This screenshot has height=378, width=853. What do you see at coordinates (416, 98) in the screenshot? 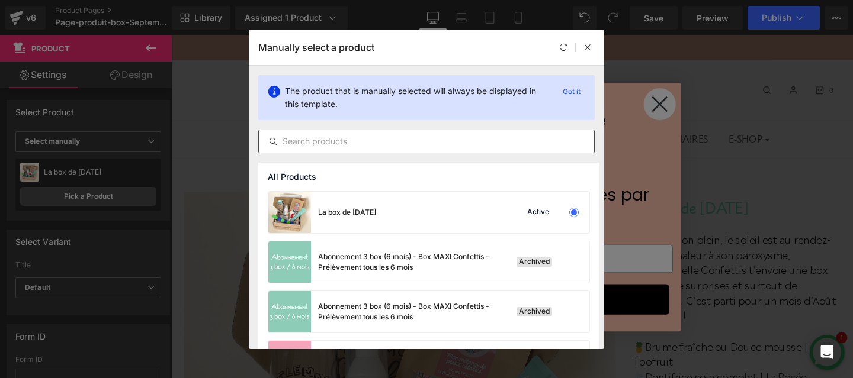
I see `p: The product that is manually selected will always be displayed in this template.` at bounding box center [416, 98].